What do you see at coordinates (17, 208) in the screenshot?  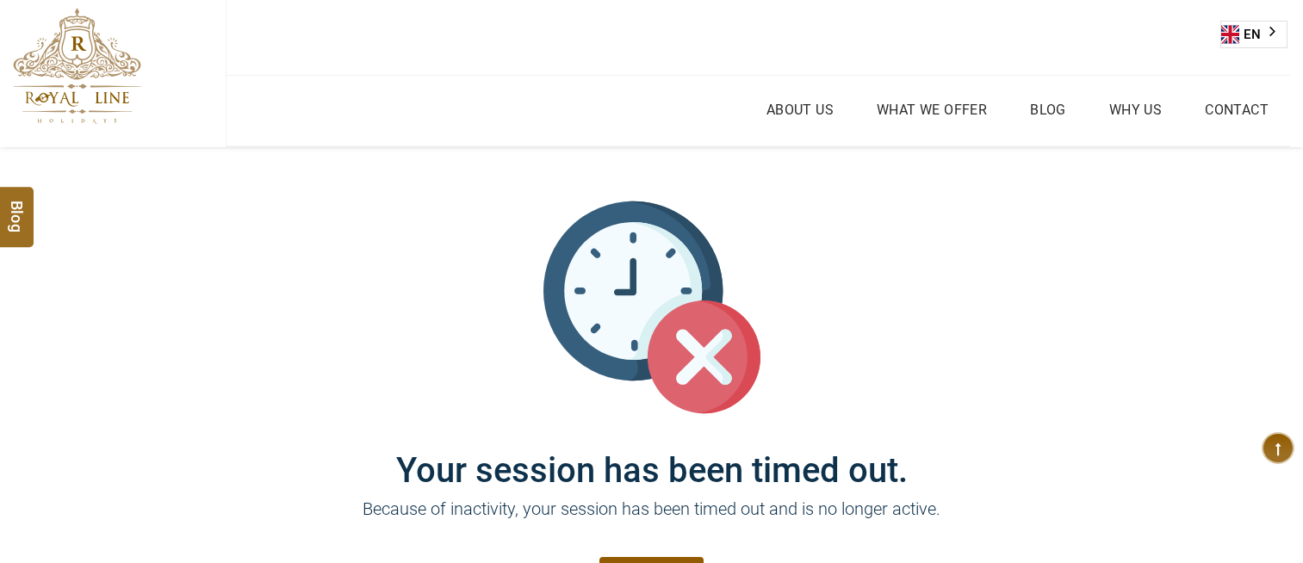 I see `span: Blog` at bounding box center [17, 208].